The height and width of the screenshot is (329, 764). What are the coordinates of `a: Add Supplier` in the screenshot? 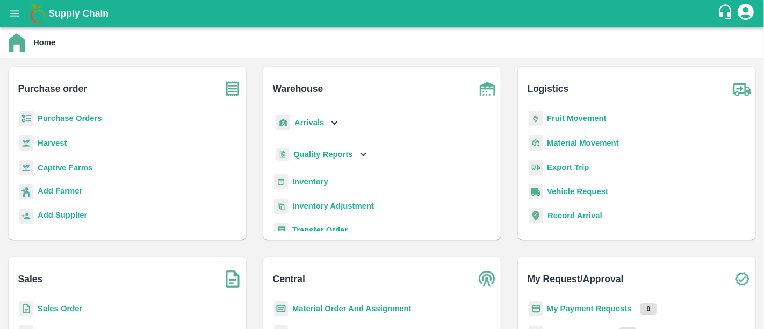 It's located at (62, 216).